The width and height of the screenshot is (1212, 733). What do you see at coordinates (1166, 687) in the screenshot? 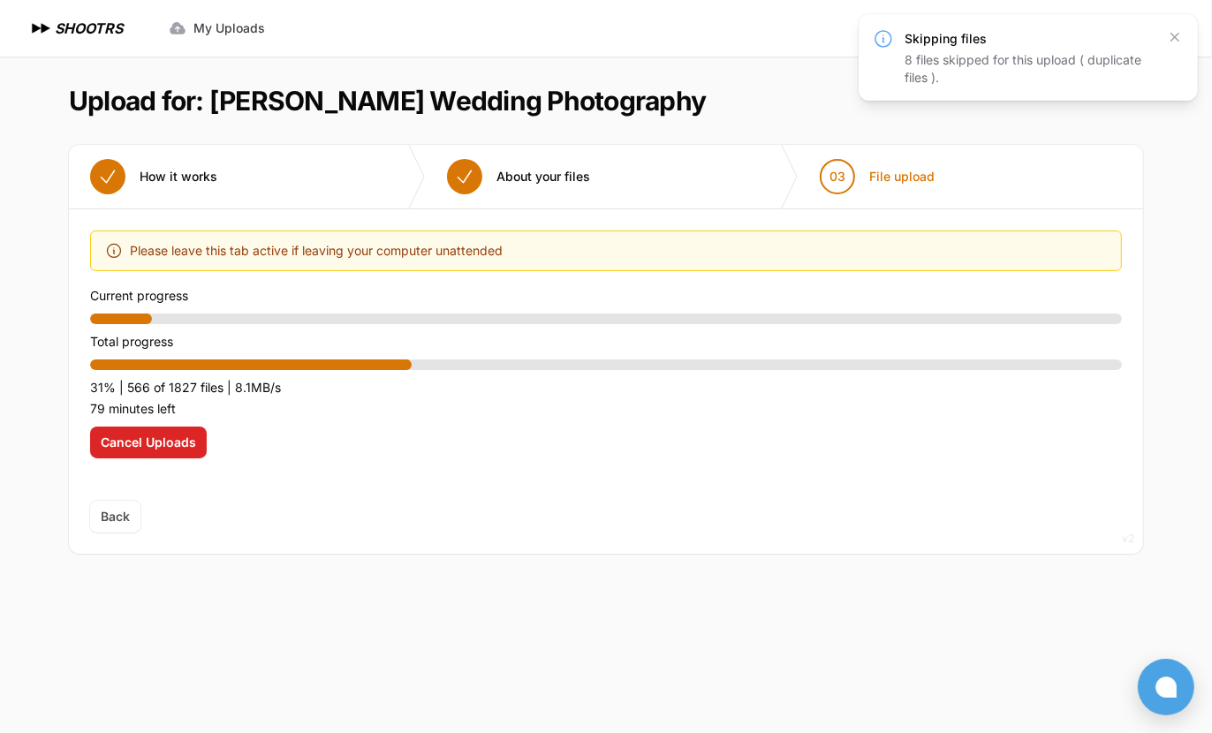
I see `button: Open chat window` at bounding box center [1166, 687].